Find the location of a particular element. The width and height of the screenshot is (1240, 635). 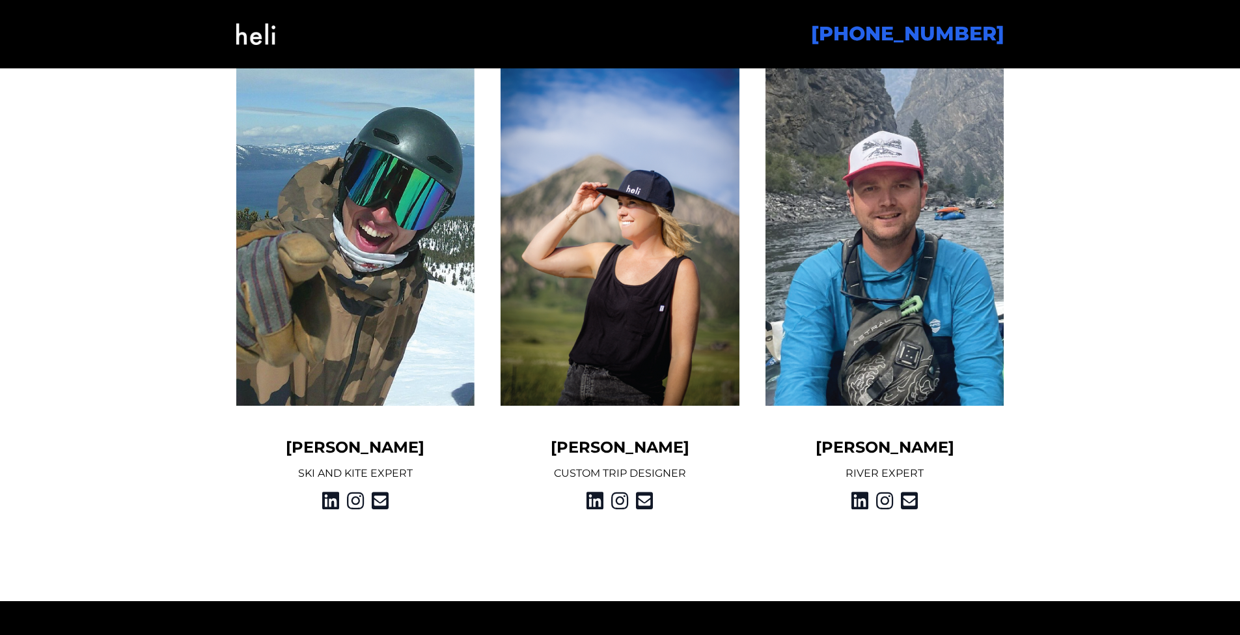

img: 2cb1bcc0-e204-4b5e-a9d0-9089c9eaa37b.png is located at coordinates (885, 212).